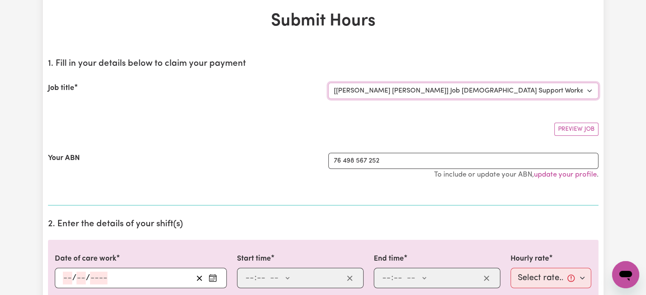 Image resolution: width=646 pixels, height=295 pixels. Describe the element at coordinates (530, 259) in the screenshot. I see `label: Hourly rate` at that location.